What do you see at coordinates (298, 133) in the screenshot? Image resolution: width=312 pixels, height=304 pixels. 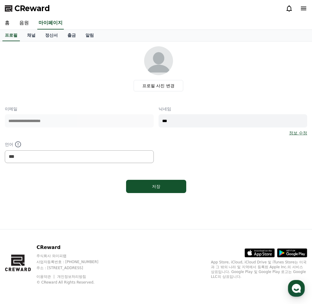 I see `a: 정보 수정` at bounding box center [298, 133].